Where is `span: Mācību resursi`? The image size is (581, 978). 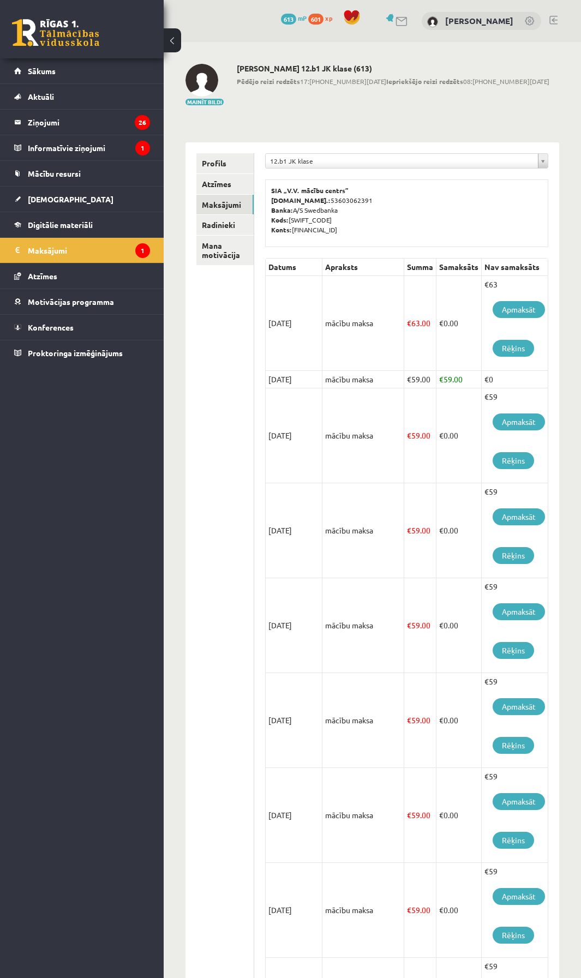
span: Mācību resursi is located at coordinates (54, 173).